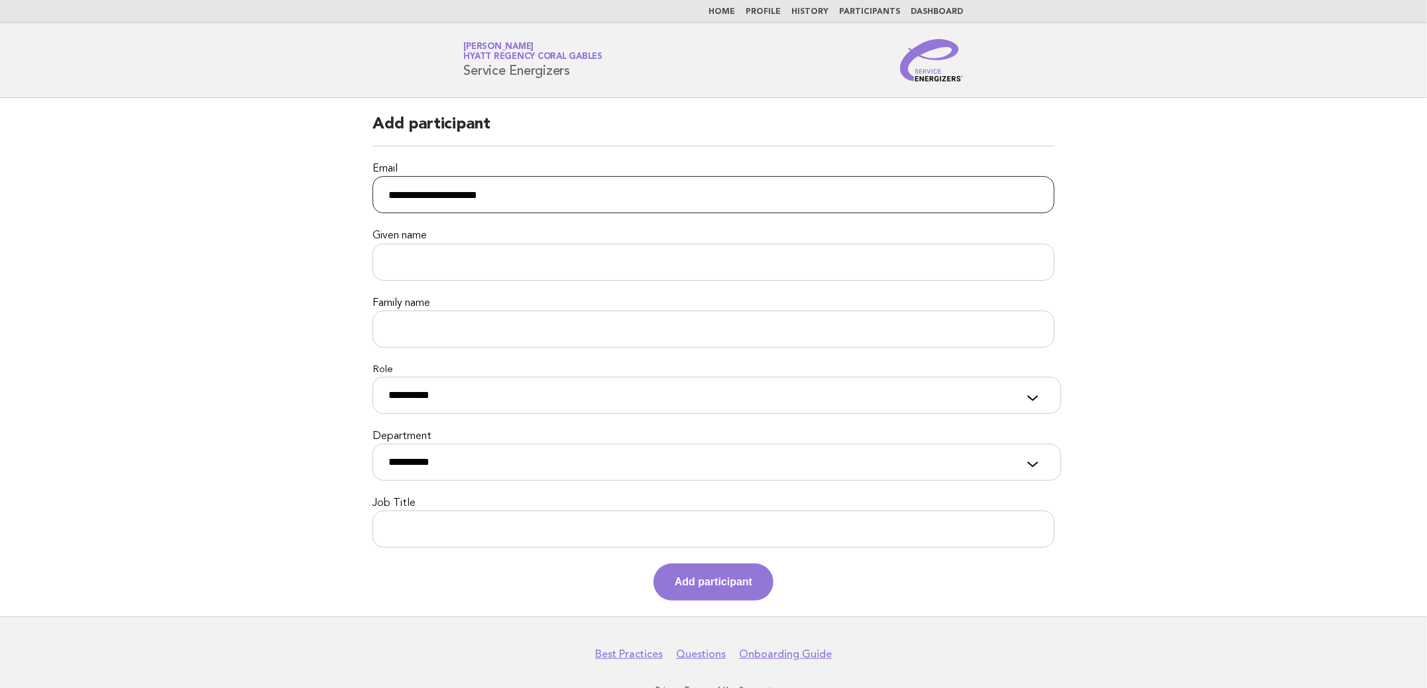  I want to click on a: History, so click(810, 12).